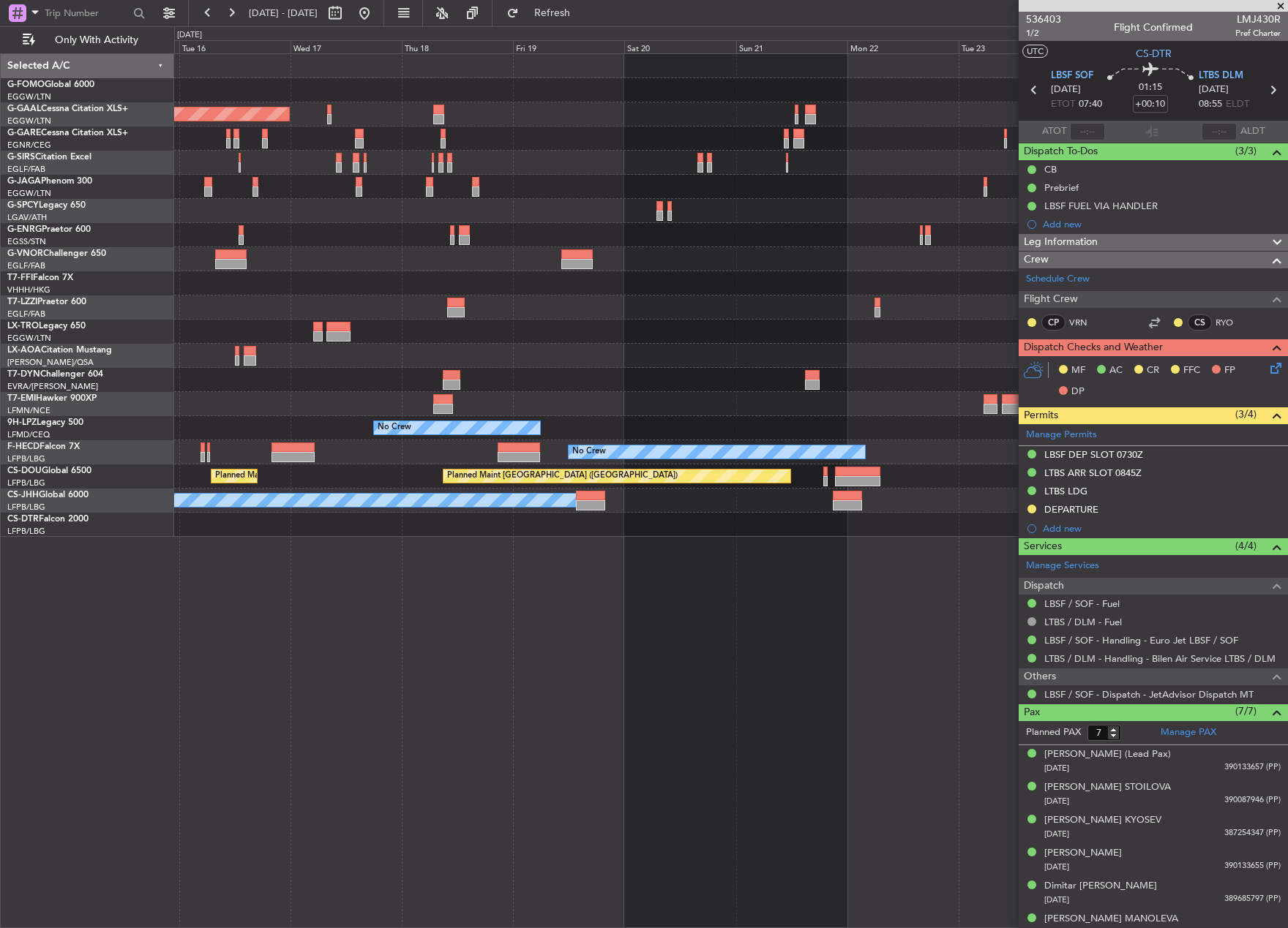 The height and width of the screenshot is (928, 1288). What do you see at coordinates (1238, 104) in the screenshot?
I see `span: ELDT` at bounding box center [1238, 104].